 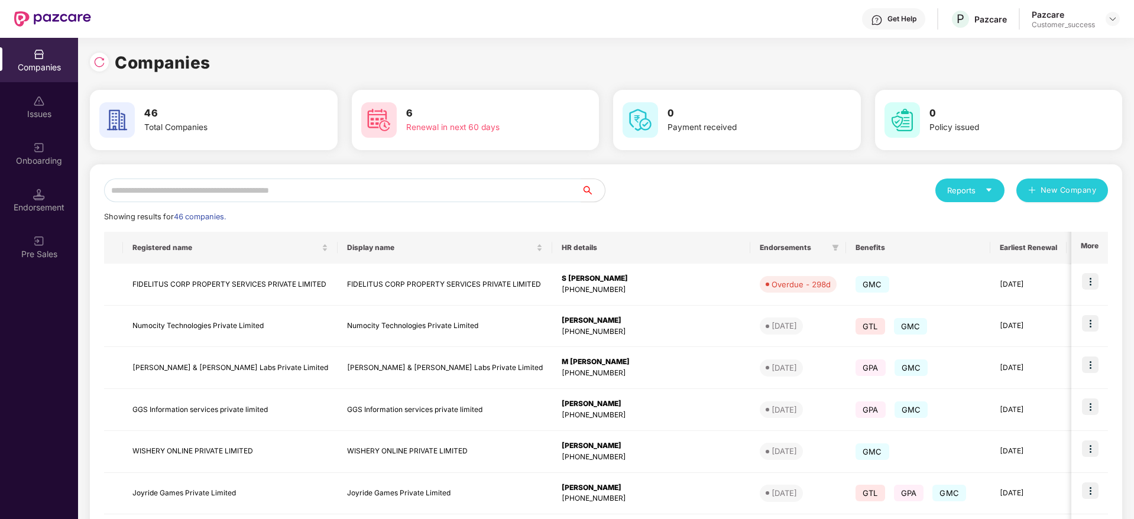 What do you see at coordinates (1032, 191) in the screenshot?
I see `span: plus` at bounding box center [1032, 191].